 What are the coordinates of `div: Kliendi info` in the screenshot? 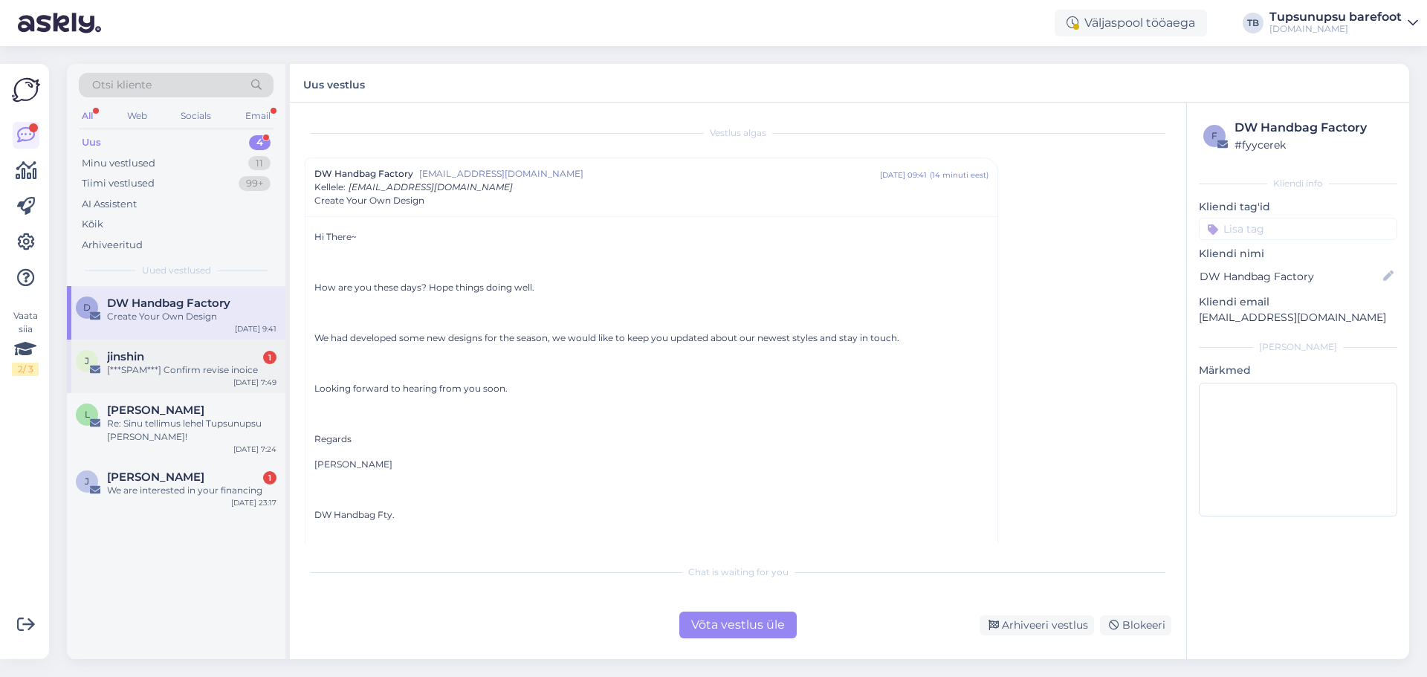 It's located at (1298, 184).